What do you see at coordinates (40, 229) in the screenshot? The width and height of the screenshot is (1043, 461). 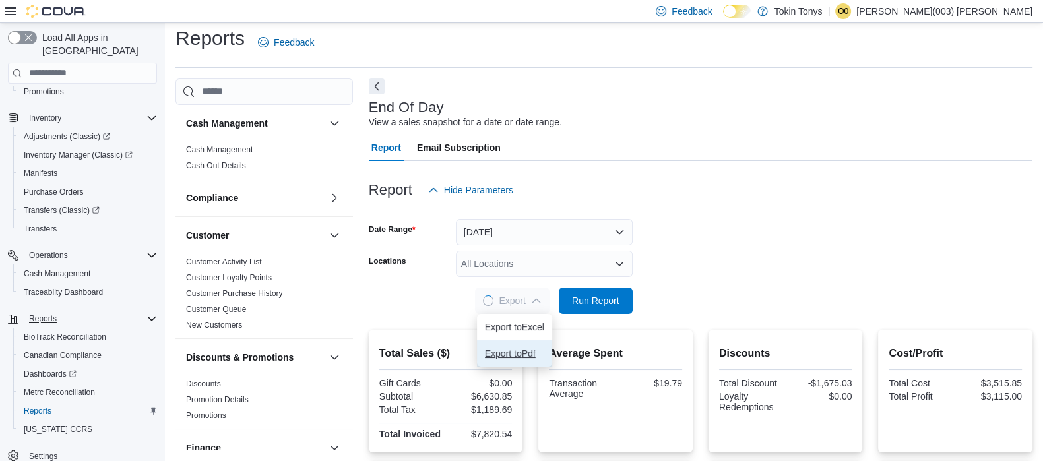 I see `span: Transfers` at bounding box center [40, 229].